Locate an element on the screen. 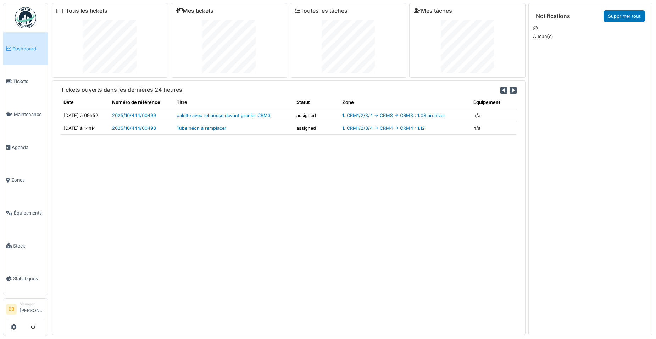 The height and width of the screenshot is (339, 656). span: Équipements is located at coordinates (29, 213).